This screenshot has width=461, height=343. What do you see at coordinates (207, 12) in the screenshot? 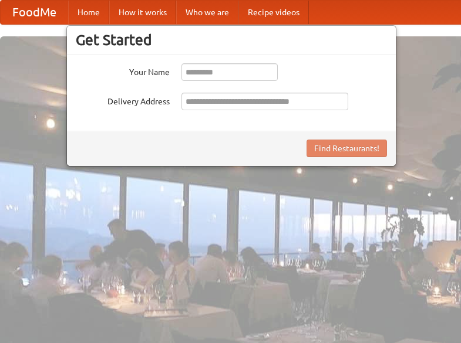
I see `a: Who we are` at bounding box center [207, 12].